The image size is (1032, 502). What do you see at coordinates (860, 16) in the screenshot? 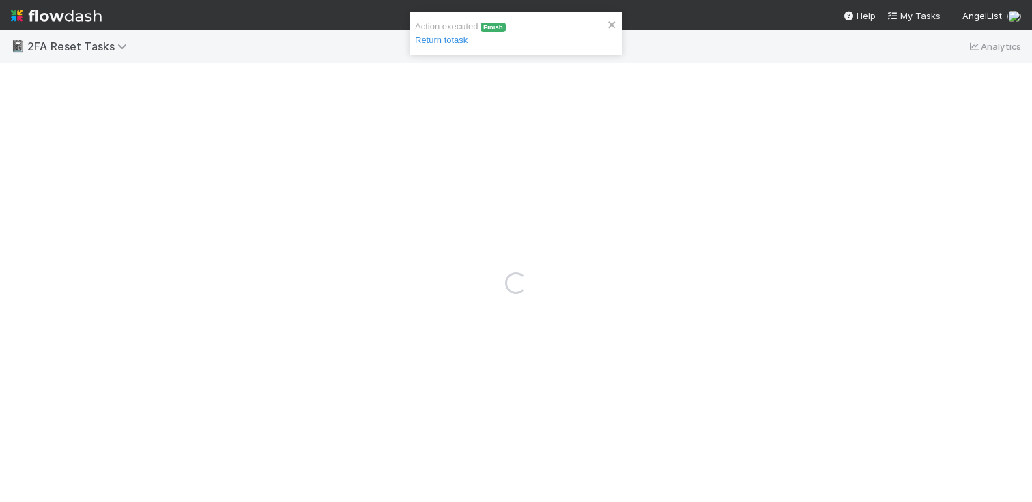
I see `div: Help` at bounding box center [860, 16].